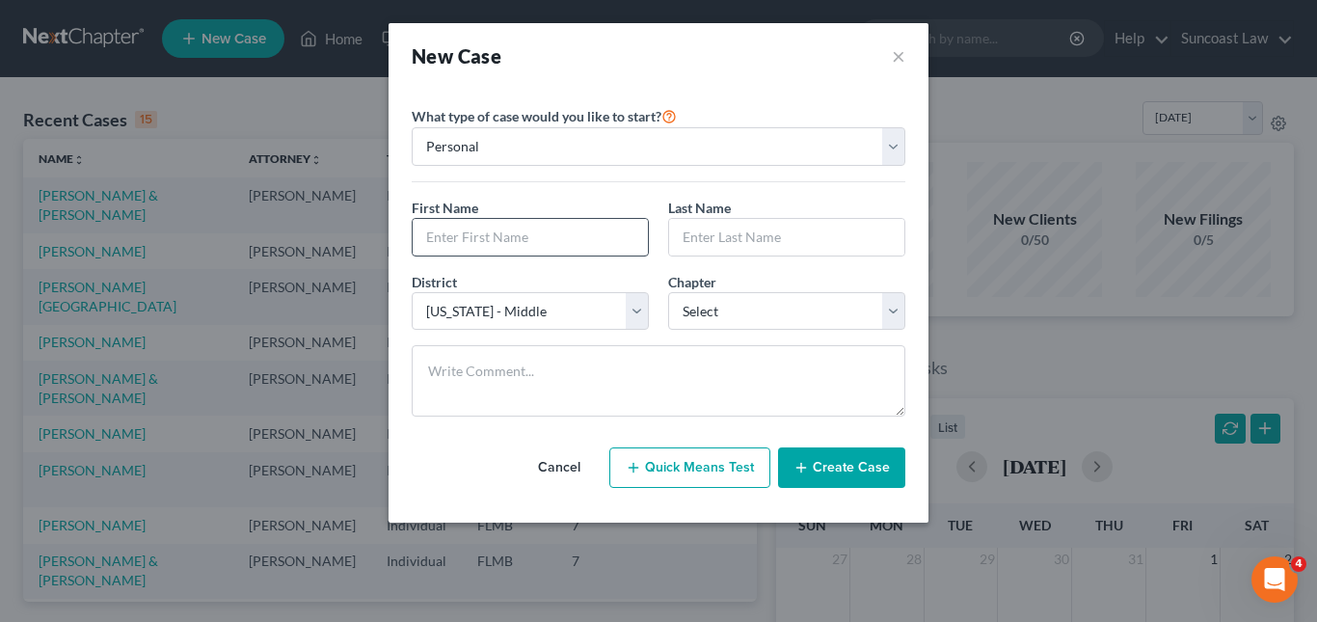 The image size is (1317, 622). Describe the element at coordinates (689, 468) in the screenshot. I see `button: Quick Means Test` at that location.